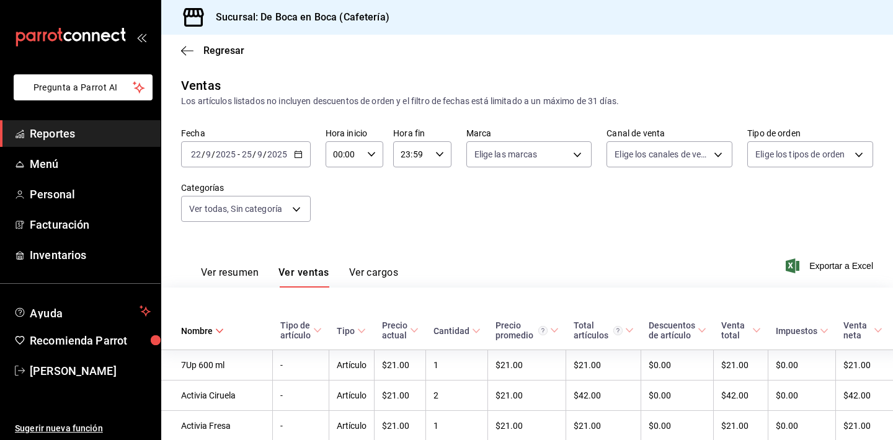  What do you see at coordinates (81, 96) in the screenshot?
I see `a: Pregunta a Parrot AI` at bounding box center [81, 96].